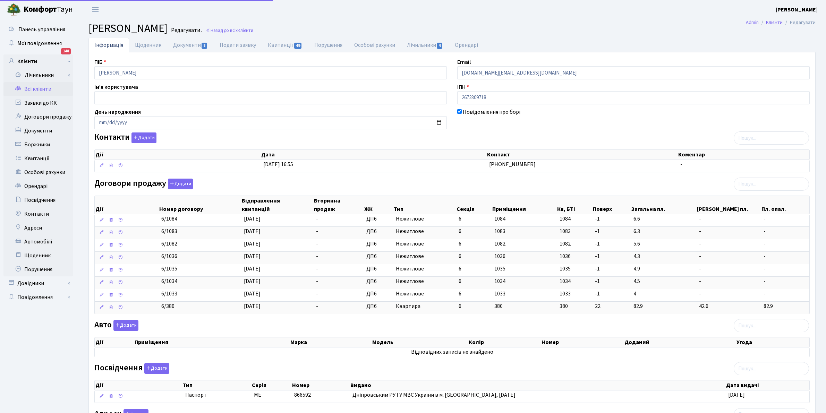 The height and width of the screenshot is (413, 826). What do you see at coordinates (378, 205) in the screenshot?
I see `th: ЖК` at bounding box center [378, 205].